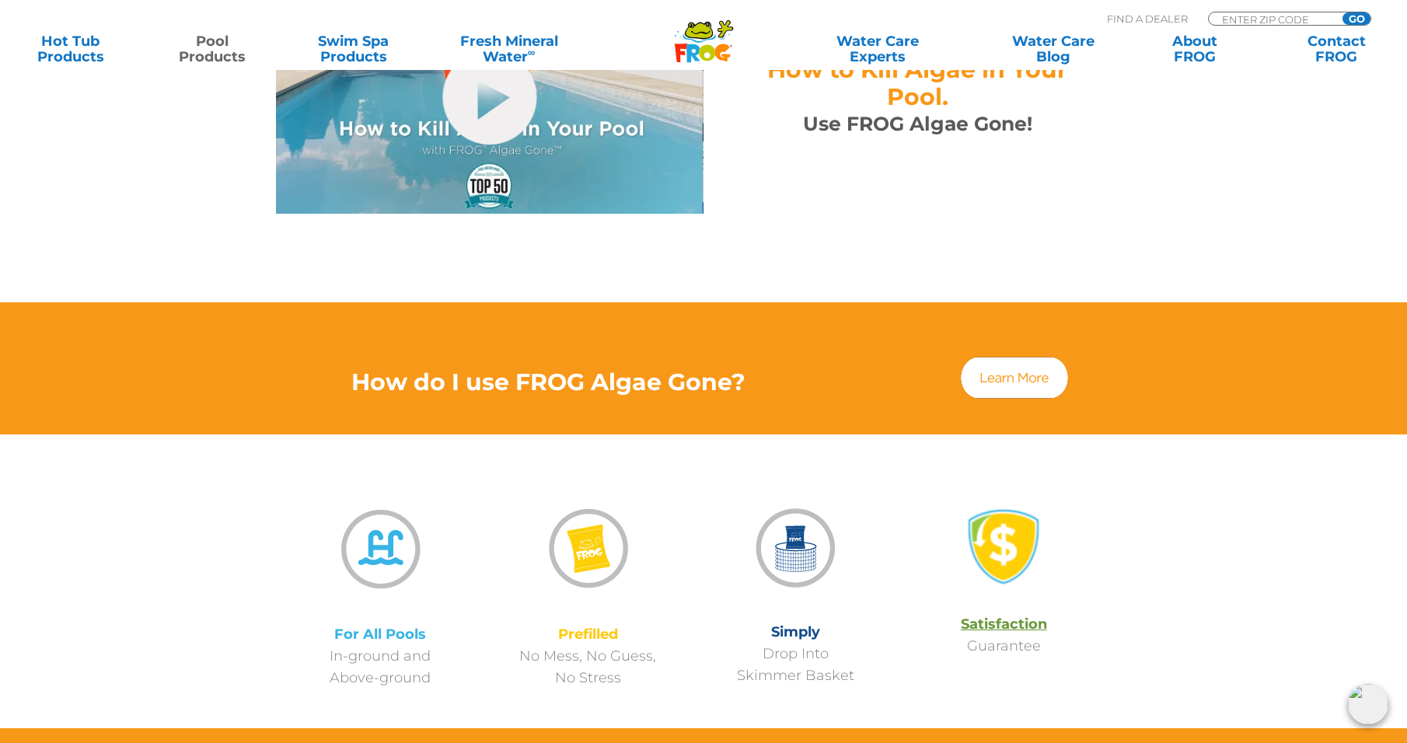  I want to click on img: Orange Learn More, so click(1014, 378).